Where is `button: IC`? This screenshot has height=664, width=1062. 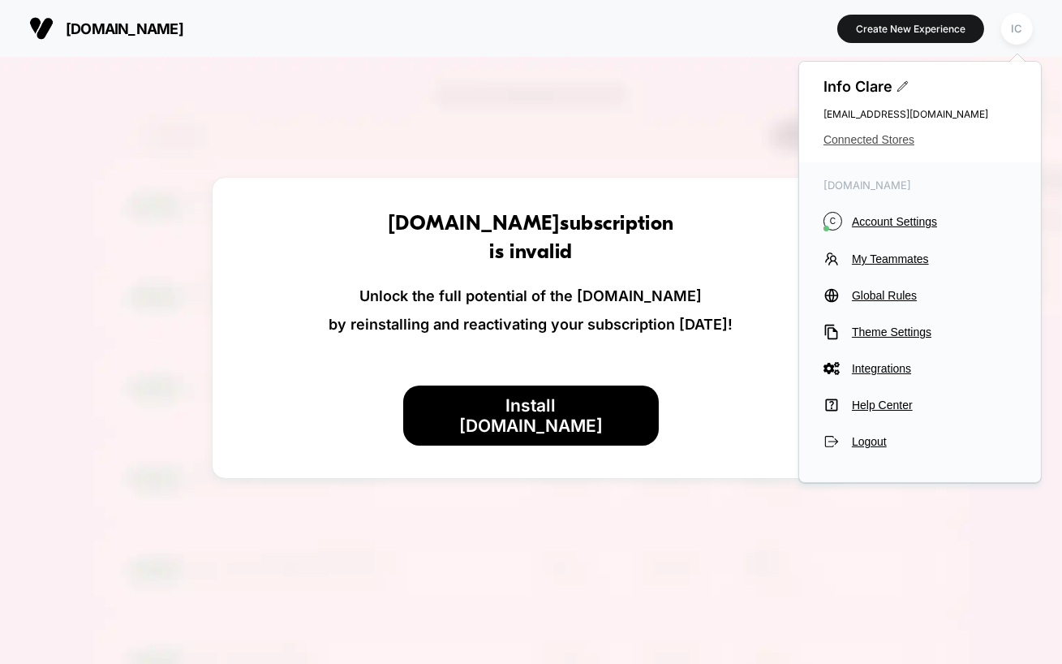 button: IC is located at coordinates (1017, 28).